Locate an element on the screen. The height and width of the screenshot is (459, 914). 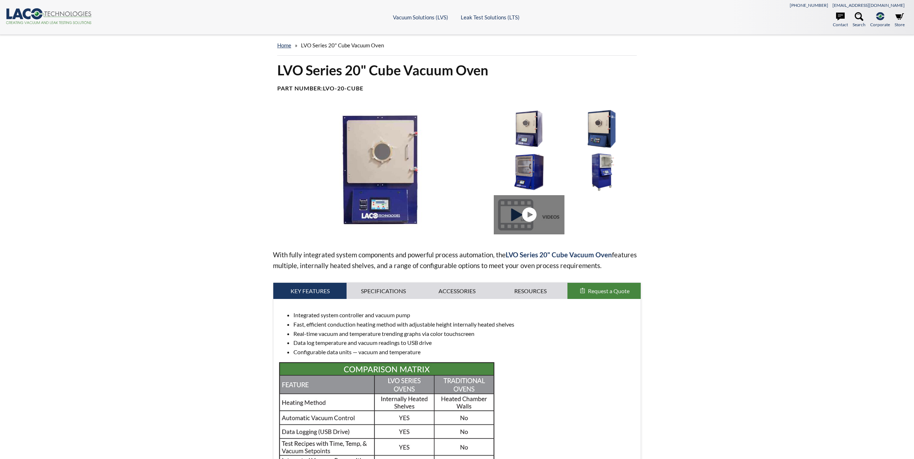
strong: LVO Series 20" Cube Vacuum Oven is located at coordinates (559, 255).